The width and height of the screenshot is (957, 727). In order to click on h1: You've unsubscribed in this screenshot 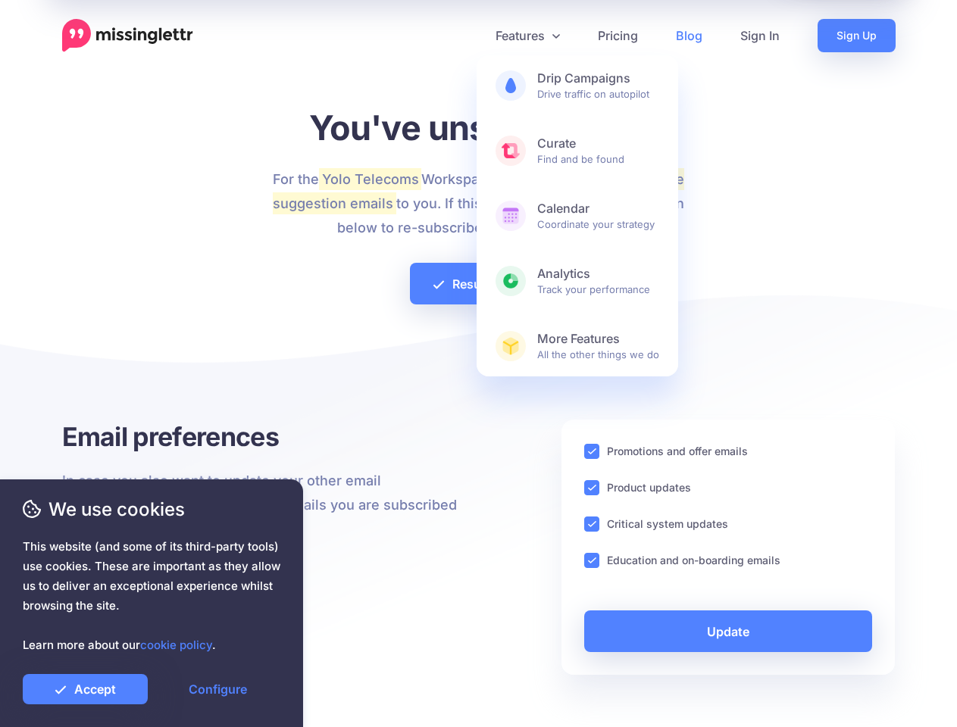, I will do `click(478, 127)`.